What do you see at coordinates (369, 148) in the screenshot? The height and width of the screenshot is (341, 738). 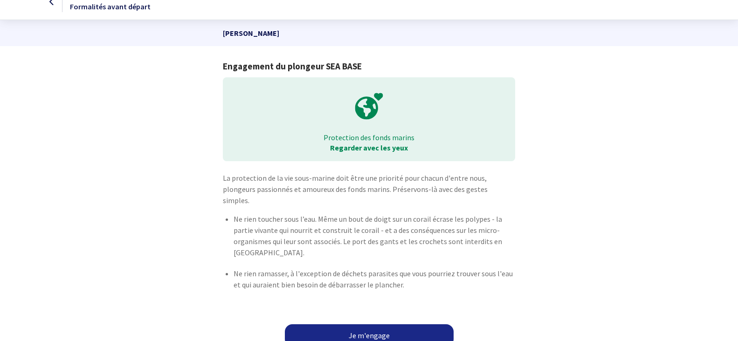 I see `strong: Regarder avec les yeux` at bounding box center [369, 148].